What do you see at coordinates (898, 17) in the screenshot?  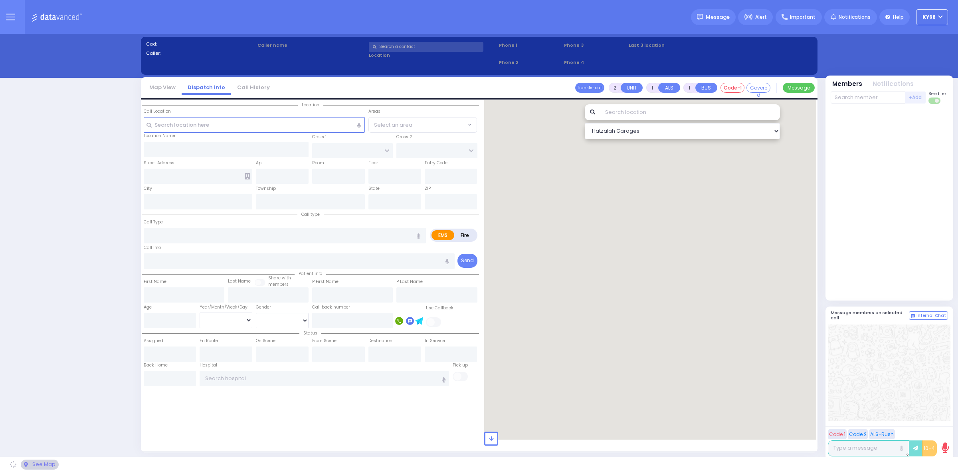 I see `span: Help` at bounding box center [898, 17].